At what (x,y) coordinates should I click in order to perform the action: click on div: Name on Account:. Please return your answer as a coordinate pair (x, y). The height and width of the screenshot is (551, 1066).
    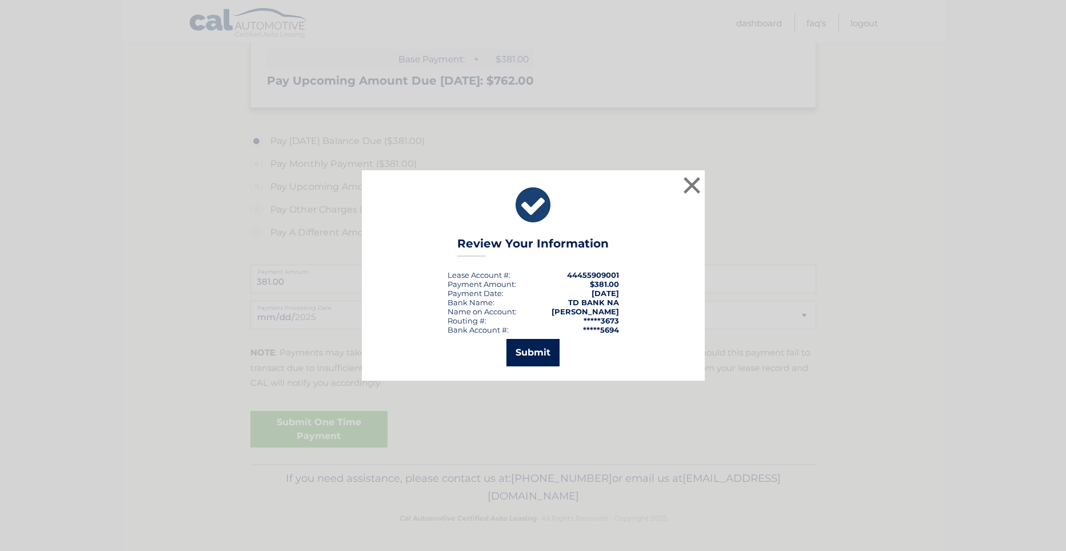
    Looking at the image, I should click on (482, 311).